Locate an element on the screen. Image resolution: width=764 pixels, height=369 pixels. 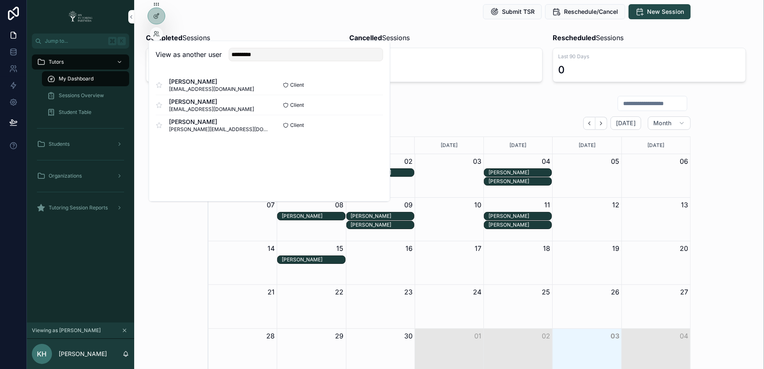
a: Organizations is located at coordinates (81, 176).